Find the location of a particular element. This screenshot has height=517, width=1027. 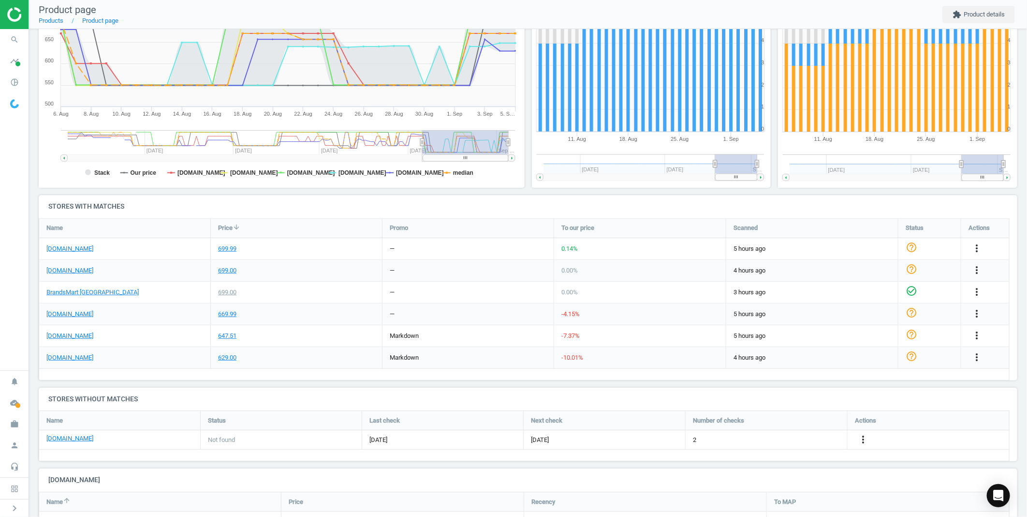

i: arrow_downward is located at coordinates (237, 227).